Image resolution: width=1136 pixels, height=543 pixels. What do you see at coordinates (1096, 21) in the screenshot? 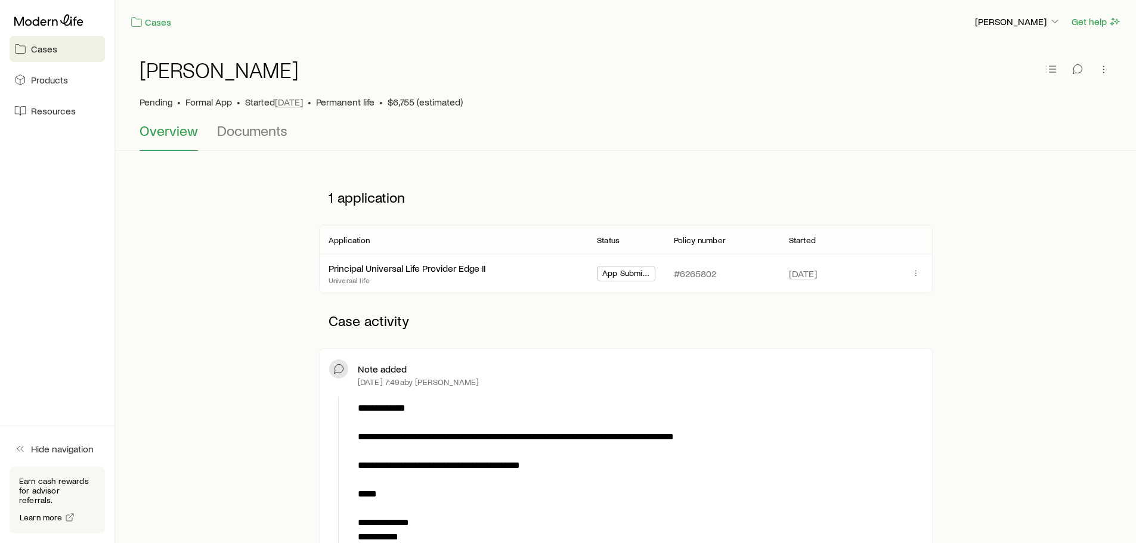
I see `button: Get help` at bounding box center [1096, 21].